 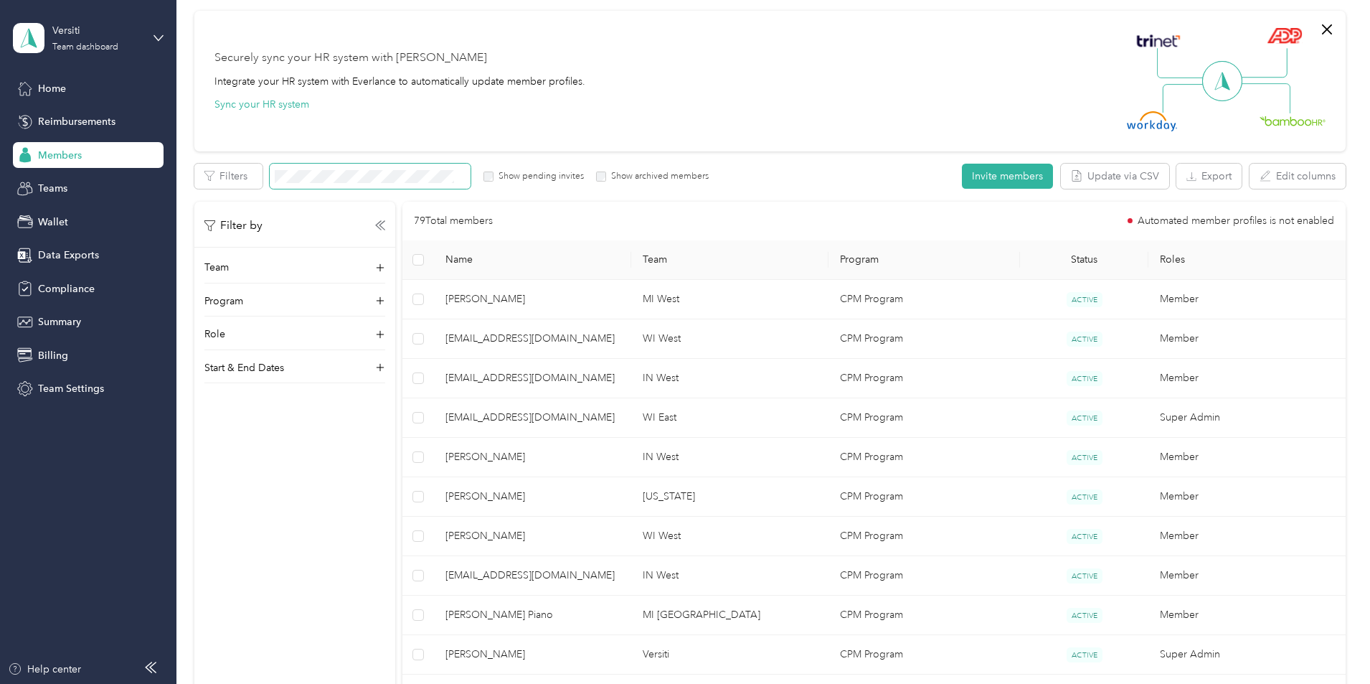 What do you see at coordinates (53, 355) in the screenshot?
I see `span: Billing` at bounding box center [53, 355].